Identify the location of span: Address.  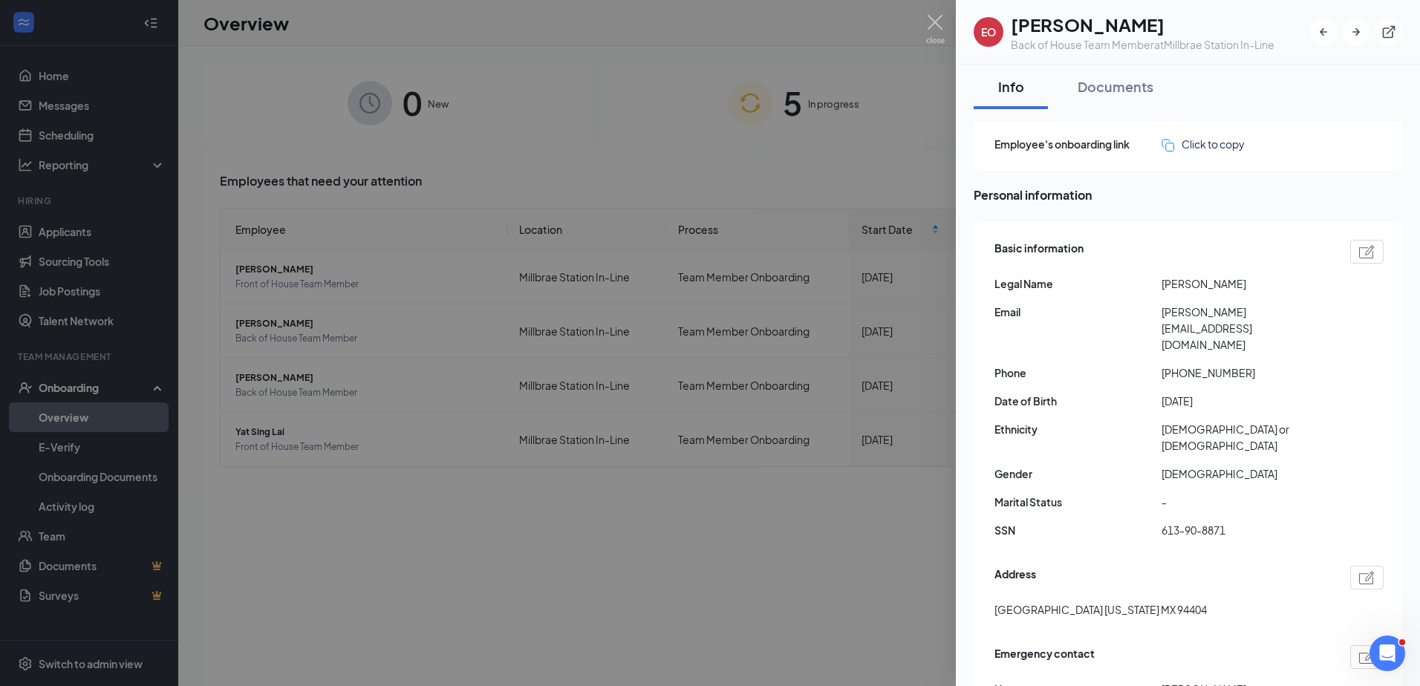
(1015, 578).